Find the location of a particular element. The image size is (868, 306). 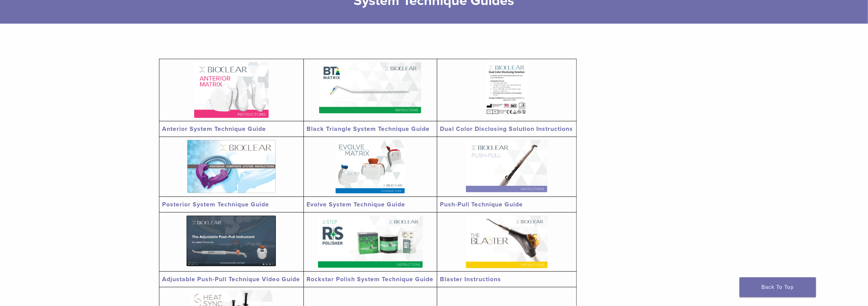

a: Dual Color Disclosing Solution Instructions is located at coordinates (507, 129).